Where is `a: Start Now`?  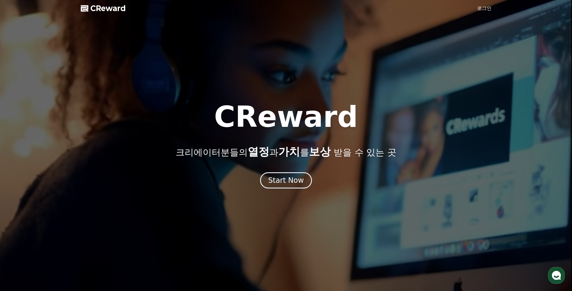
a: Start Now is located at coordinates (286, 181).